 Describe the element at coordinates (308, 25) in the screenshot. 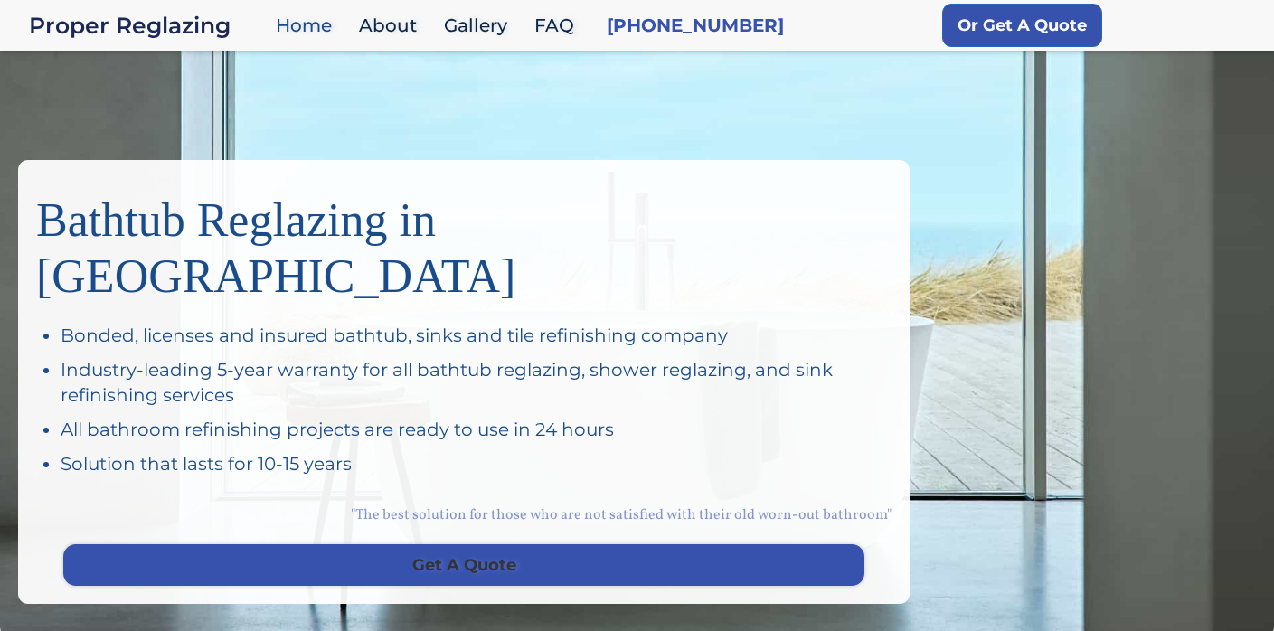

I see `a: Home` at that location.